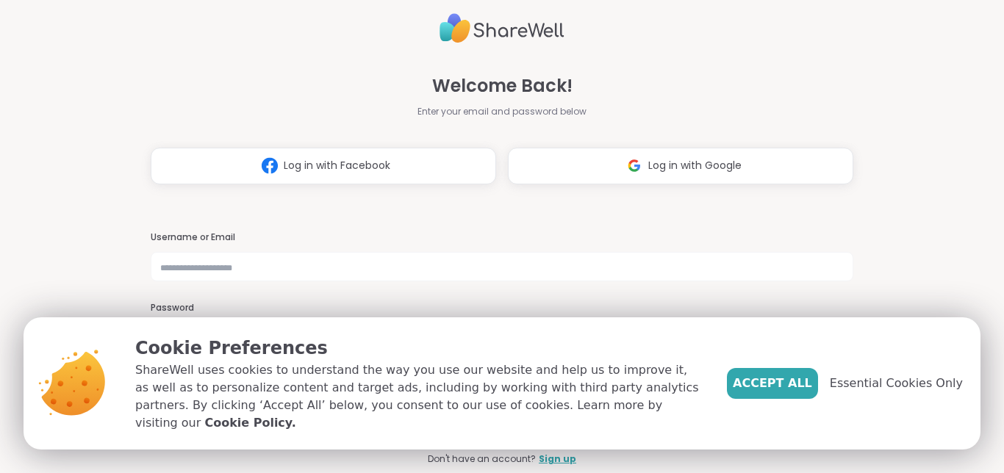 The height and width of the screenshot is (473, 1004). I want to click on button: Log in with Facebook, so click(323, 166).